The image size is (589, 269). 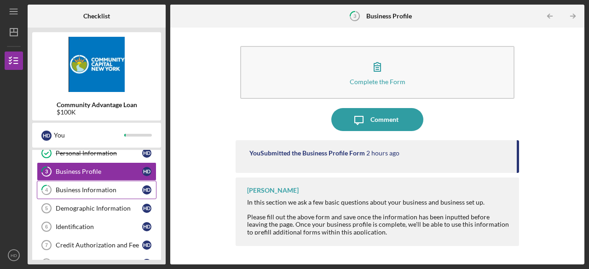 What do you see at coordinates (47, 190) in the screenshot?
I see `tspan: 4` at bounding box center [47, 190].